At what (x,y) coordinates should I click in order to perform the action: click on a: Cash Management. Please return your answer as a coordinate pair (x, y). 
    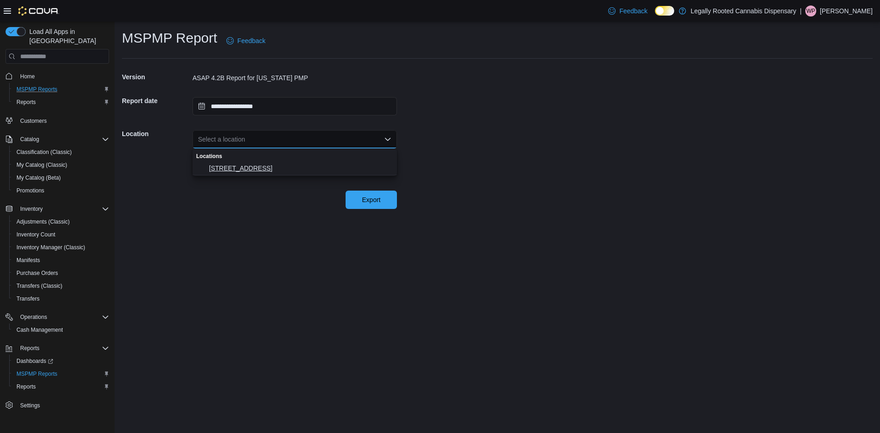
    Looking at the image, I should click on (39, 330).